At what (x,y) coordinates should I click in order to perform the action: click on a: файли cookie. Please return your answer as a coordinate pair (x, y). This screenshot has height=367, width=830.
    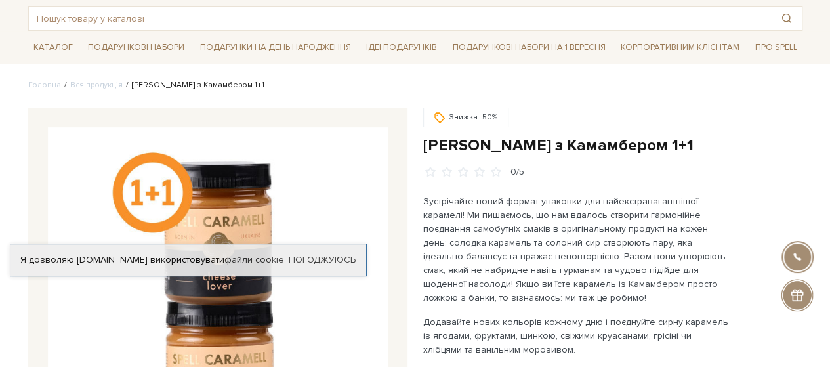
    Looking at the image, I should click on (254, 259).